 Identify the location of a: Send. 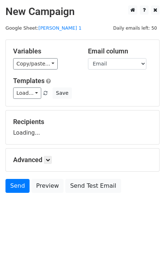
(18, 186).